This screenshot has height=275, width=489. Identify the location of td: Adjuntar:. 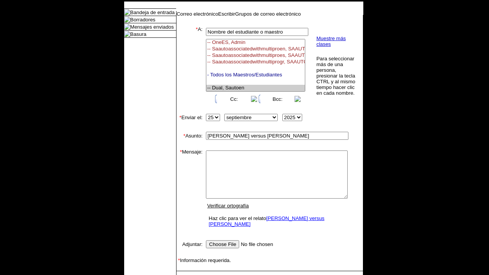
(189, 244).